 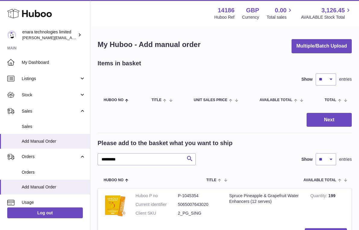 I want to click on span: AVAILABLE Stock Total, so click(x=327, y=17).